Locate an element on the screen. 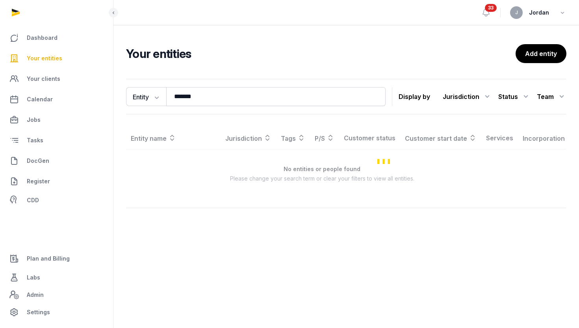 This screenshot has height=328, width=579. span: CDD is located at coordinates (33, 200).